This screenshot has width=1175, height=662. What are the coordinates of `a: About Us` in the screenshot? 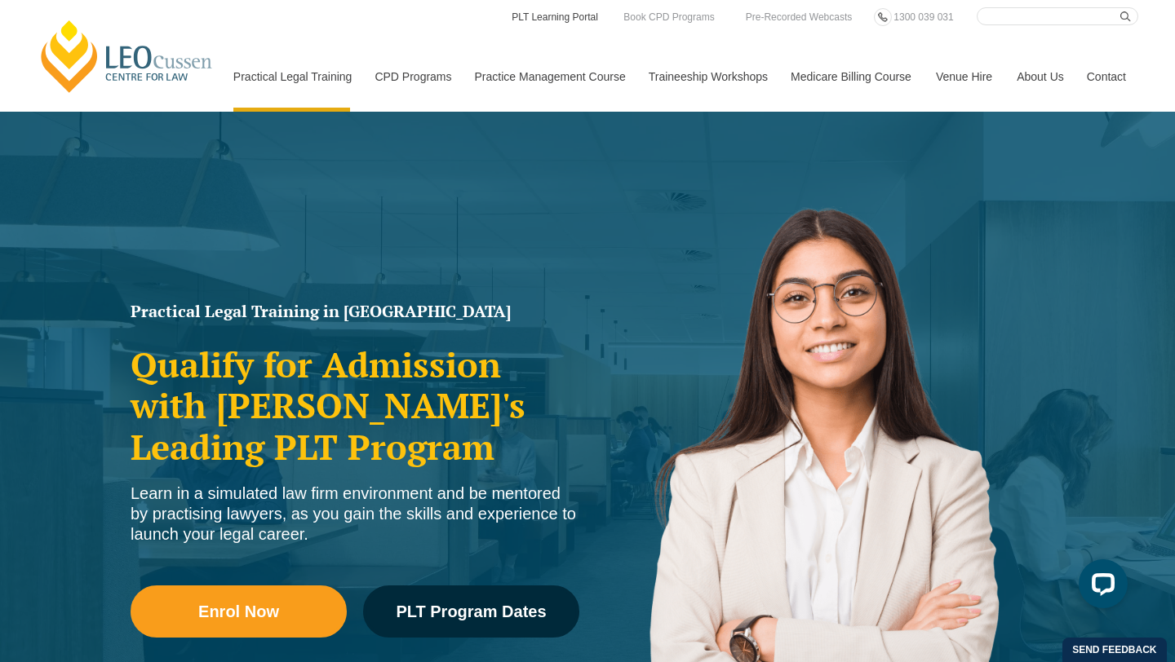 It's located at (1039, 77).